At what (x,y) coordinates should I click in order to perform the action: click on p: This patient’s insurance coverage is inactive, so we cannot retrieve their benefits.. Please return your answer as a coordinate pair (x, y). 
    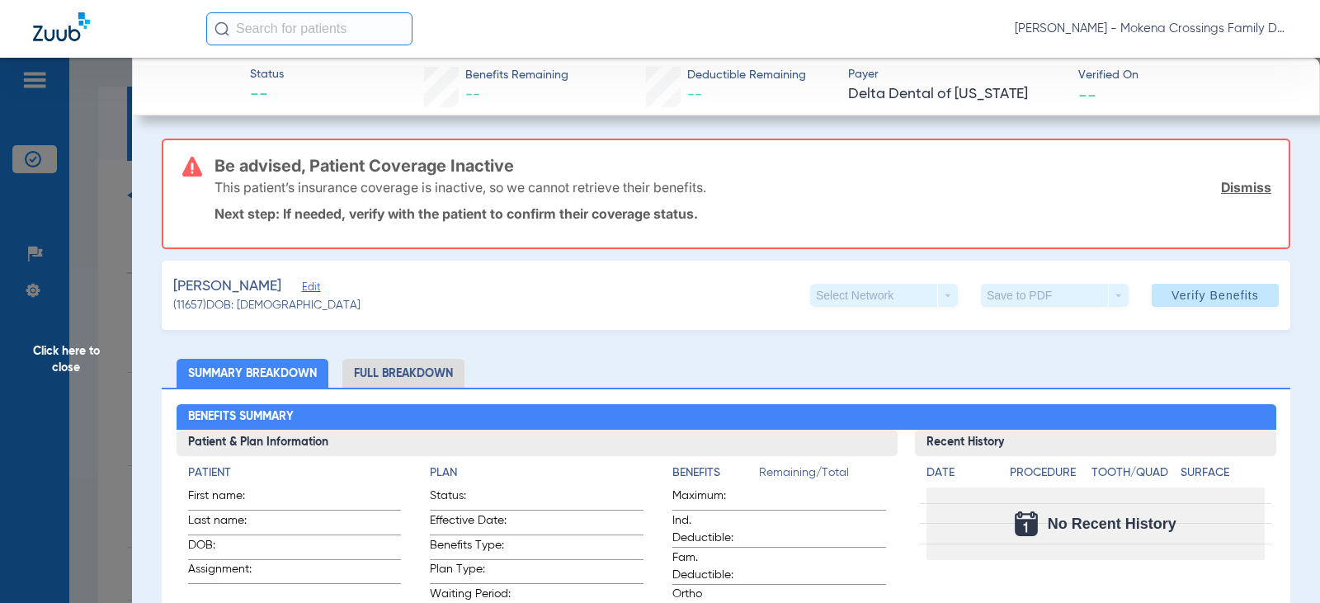
    Looking at the image, I should click on (460, 187).